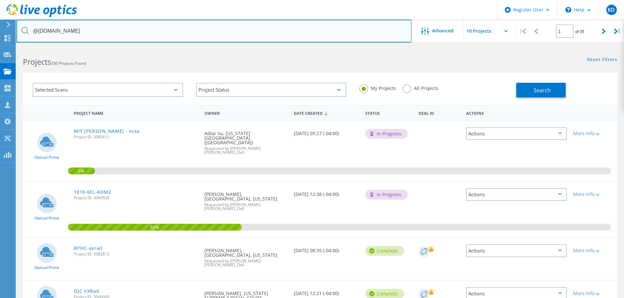 Image resolution: width=624 pixels, height=298 pixels. I want to click on a: 1010-6FL-ADM2, so click(92, 192).